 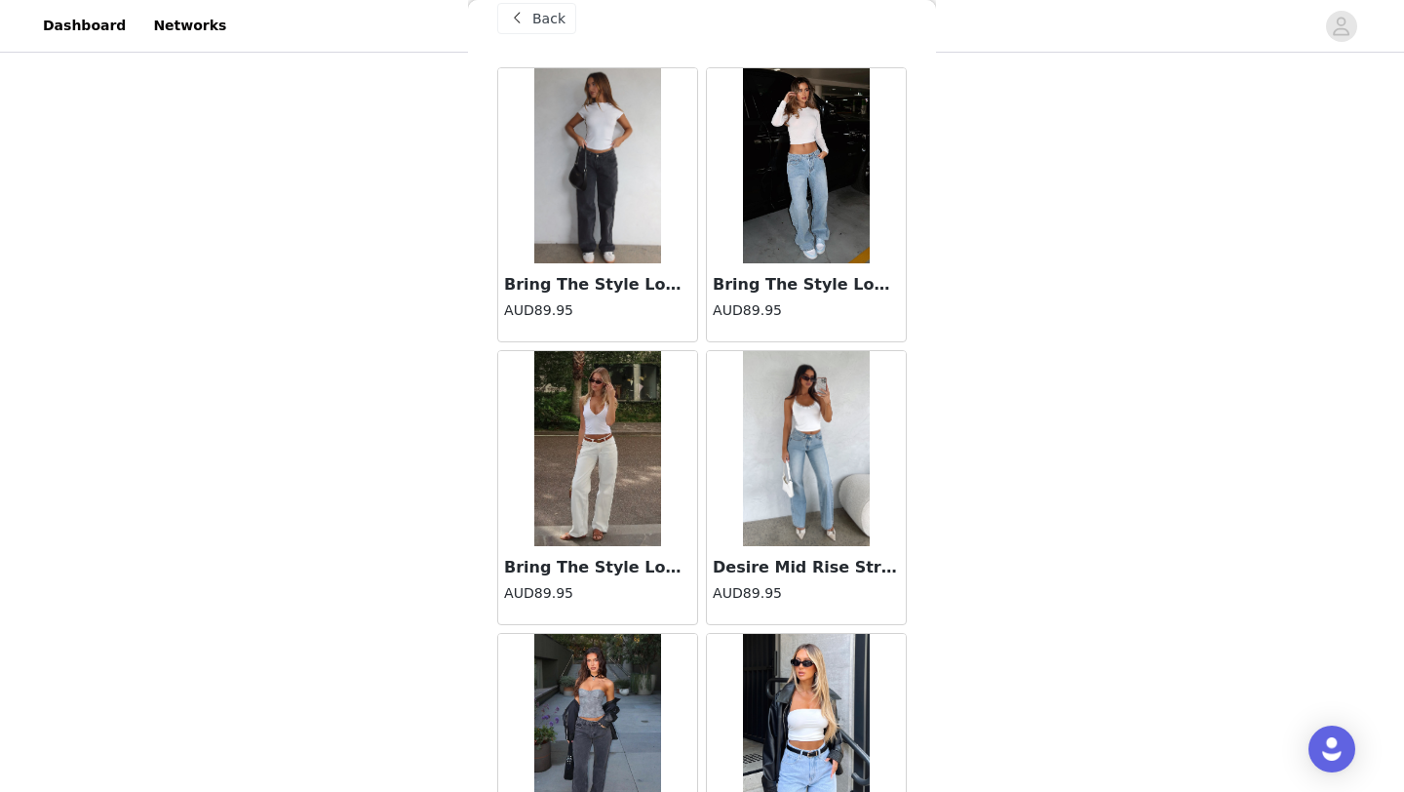 I want to click on span: Back, so click(x=549, y=19).